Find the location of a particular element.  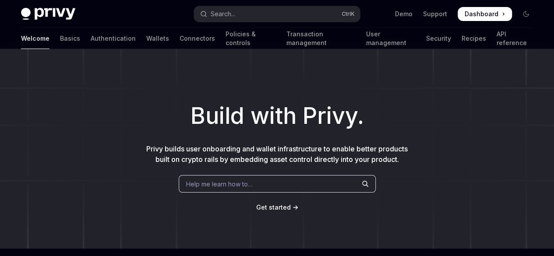

a: Security is located at coordinates (438, 39).